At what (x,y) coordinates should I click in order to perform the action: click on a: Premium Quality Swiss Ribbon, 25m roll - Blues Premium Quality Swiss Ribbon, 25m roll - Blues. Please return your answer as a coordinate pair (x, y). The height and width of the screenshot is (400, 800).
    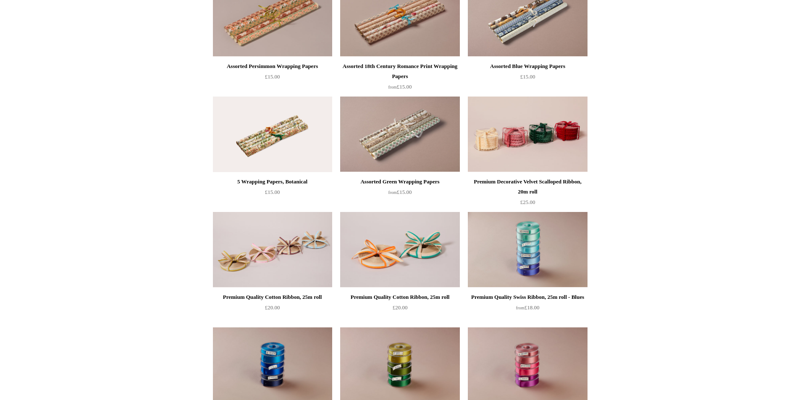
    Looking at the image, I should click on (528, 250).